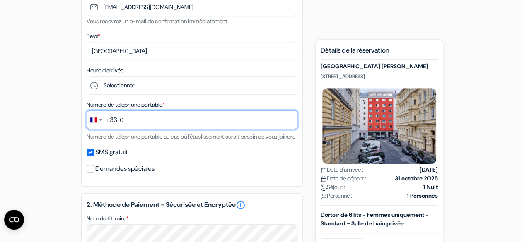 This screenshot has width=524, height=242. Describe the element at coordinates (241, 205) in the screenshot. I see `a: error_outline` at that location.